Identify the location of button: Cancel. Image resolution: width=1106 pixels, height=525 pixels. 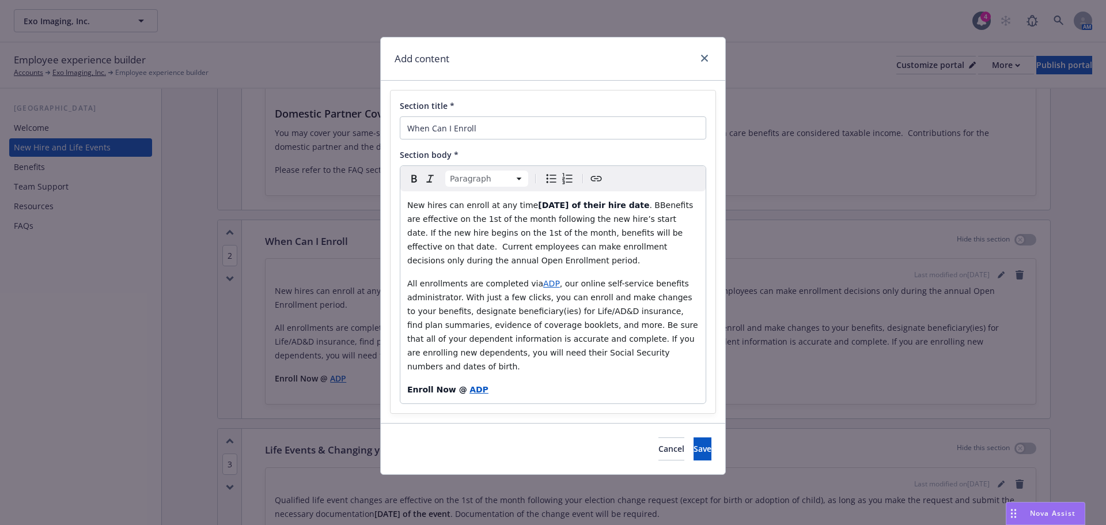
(671, 449).